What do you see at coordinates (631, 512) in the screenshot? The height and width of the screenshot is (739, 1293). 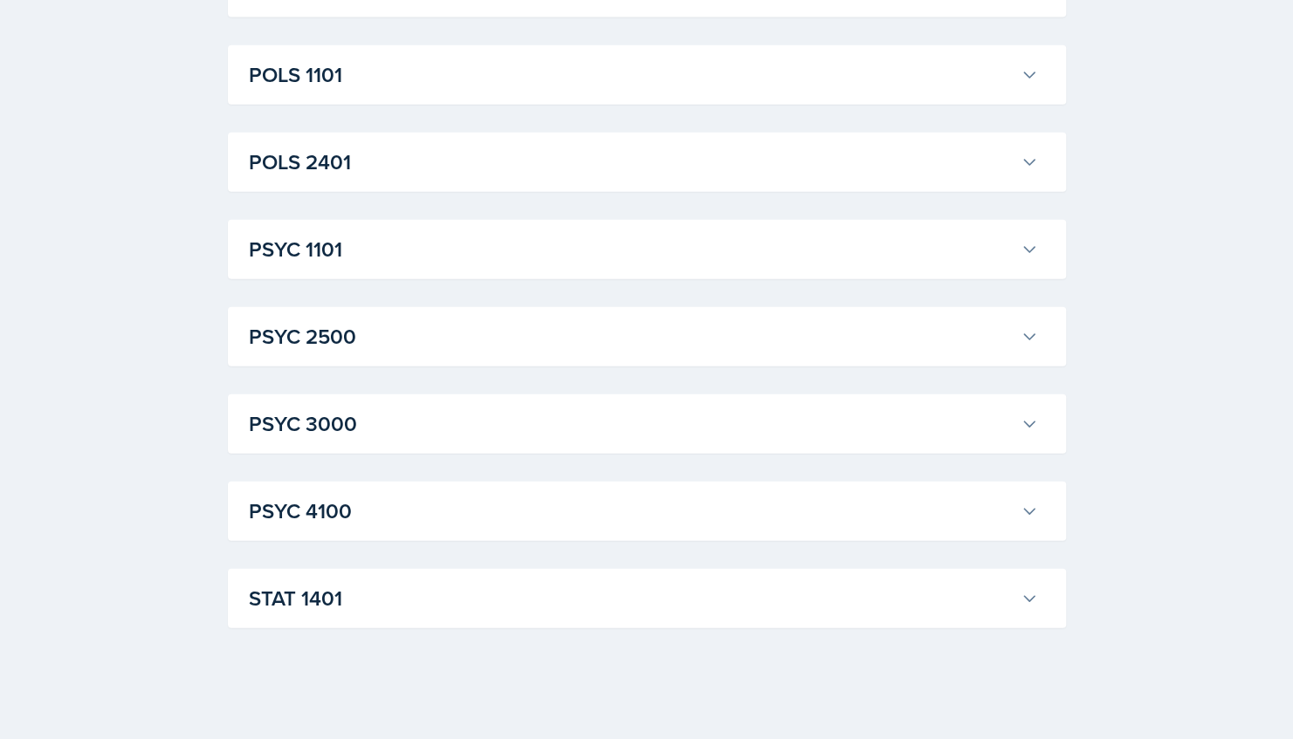 I see `h3: PSYC 4100` at bounding box center [631, 512].